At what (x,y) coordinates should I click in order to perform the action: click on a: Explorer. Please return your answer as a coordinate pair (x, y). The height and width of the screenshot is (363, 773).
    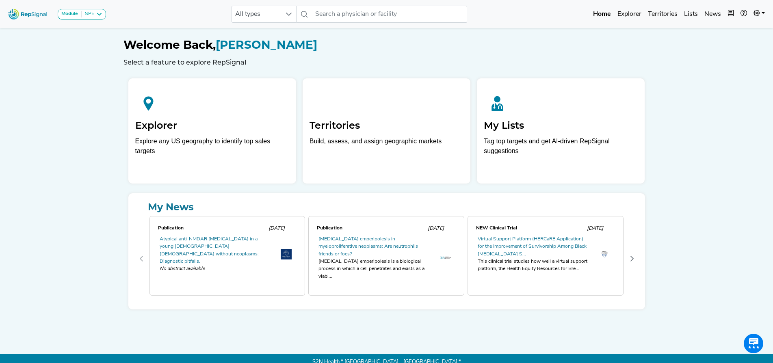
    Looking at the image, I should click on (629, 14).